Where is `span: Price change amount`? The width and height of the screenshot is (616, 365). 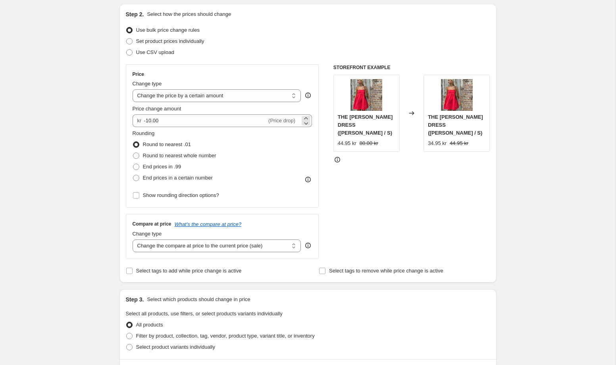
span: Price change amount is located at coordinates (157, 108).